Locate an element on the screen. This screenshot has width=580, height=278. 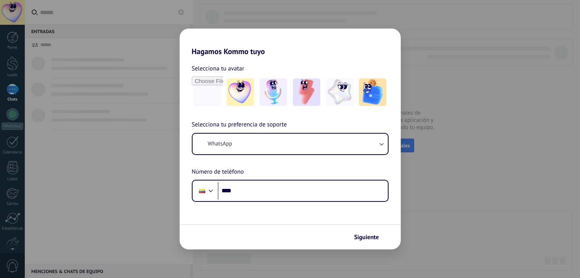
span: Selecciona tu avatar is located at coordinates (218, 69).